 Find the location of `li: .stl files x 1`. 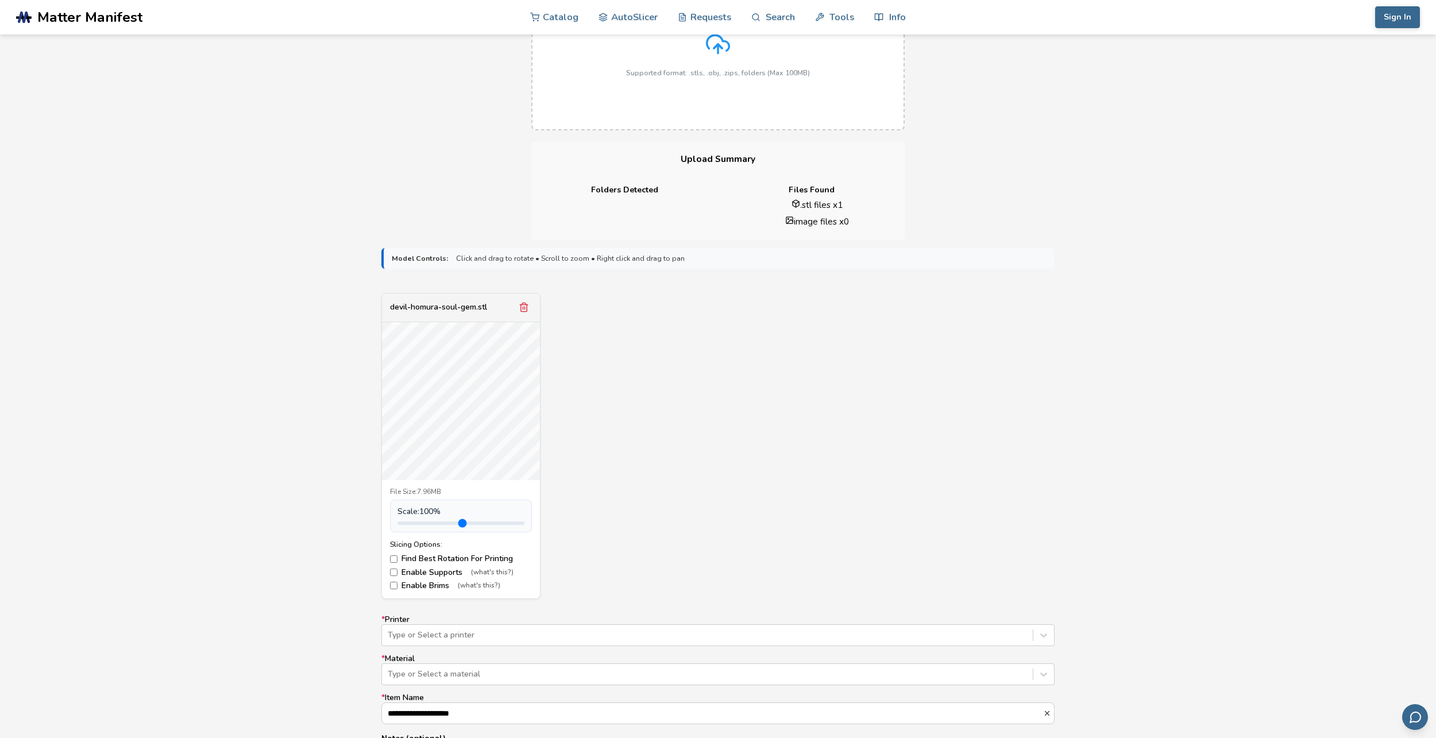

li: .stl files x 1 is located at coordinates (817, 204).